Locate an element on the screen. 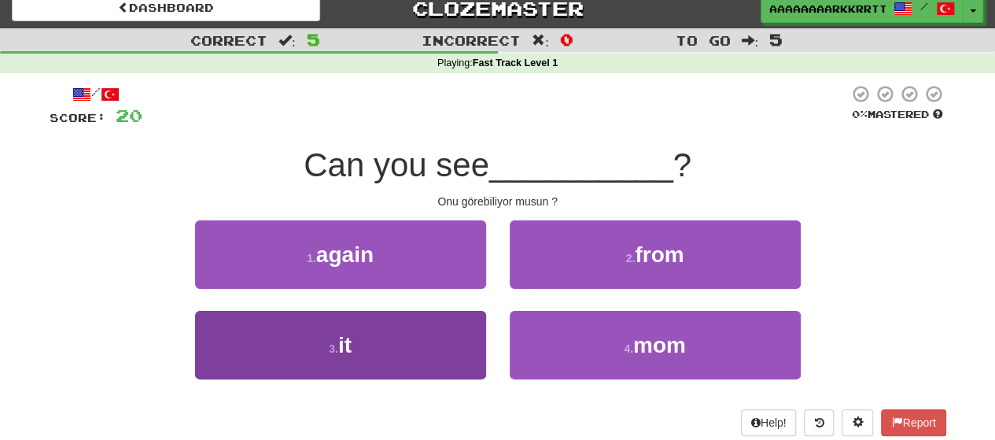  span: it is located at coordinates (344, 344).